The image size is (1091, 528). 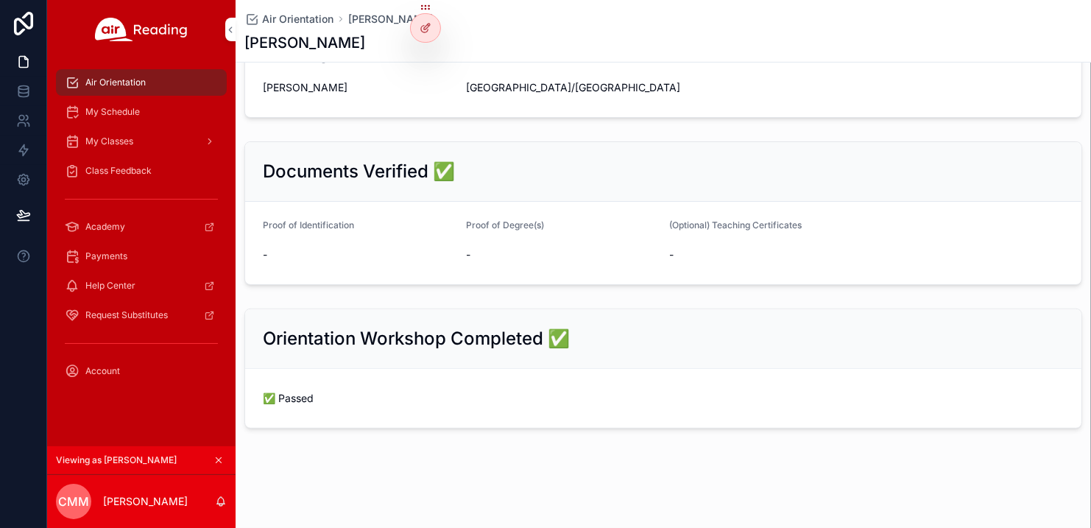 What do you see at coordinates (141, 171) in the screenshot?
I see `a: Class Feedback` at bounding box center [141, 171].